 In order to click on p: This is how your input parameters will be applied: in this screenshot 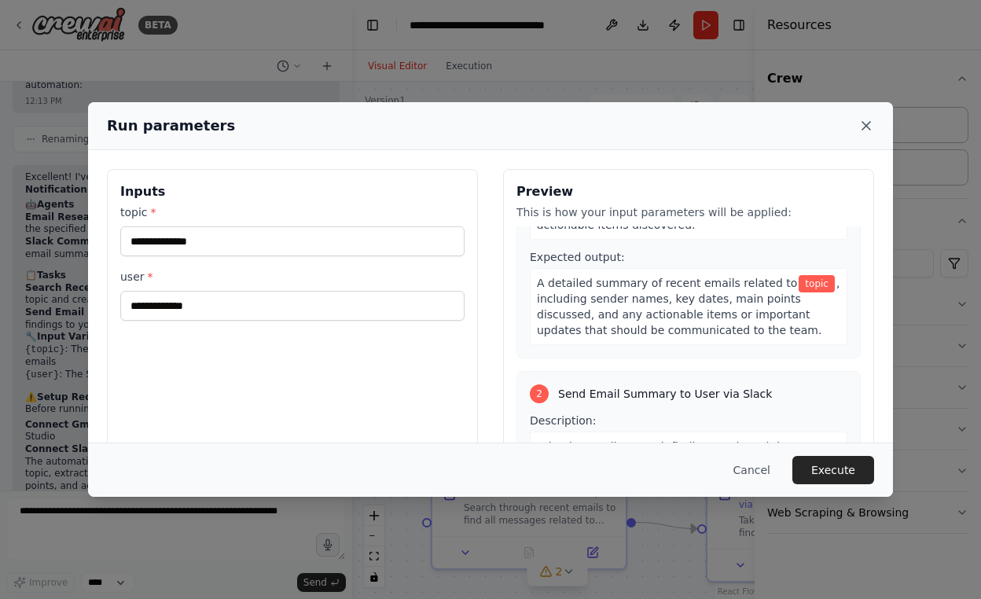, I will do `click(689, 212)`.